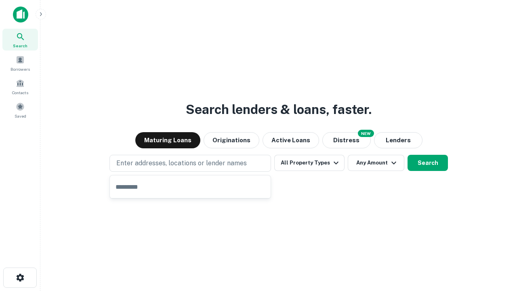  Describe the element at coordinates (366, 133) in the screenshot. I see `div: NEW` at that location.